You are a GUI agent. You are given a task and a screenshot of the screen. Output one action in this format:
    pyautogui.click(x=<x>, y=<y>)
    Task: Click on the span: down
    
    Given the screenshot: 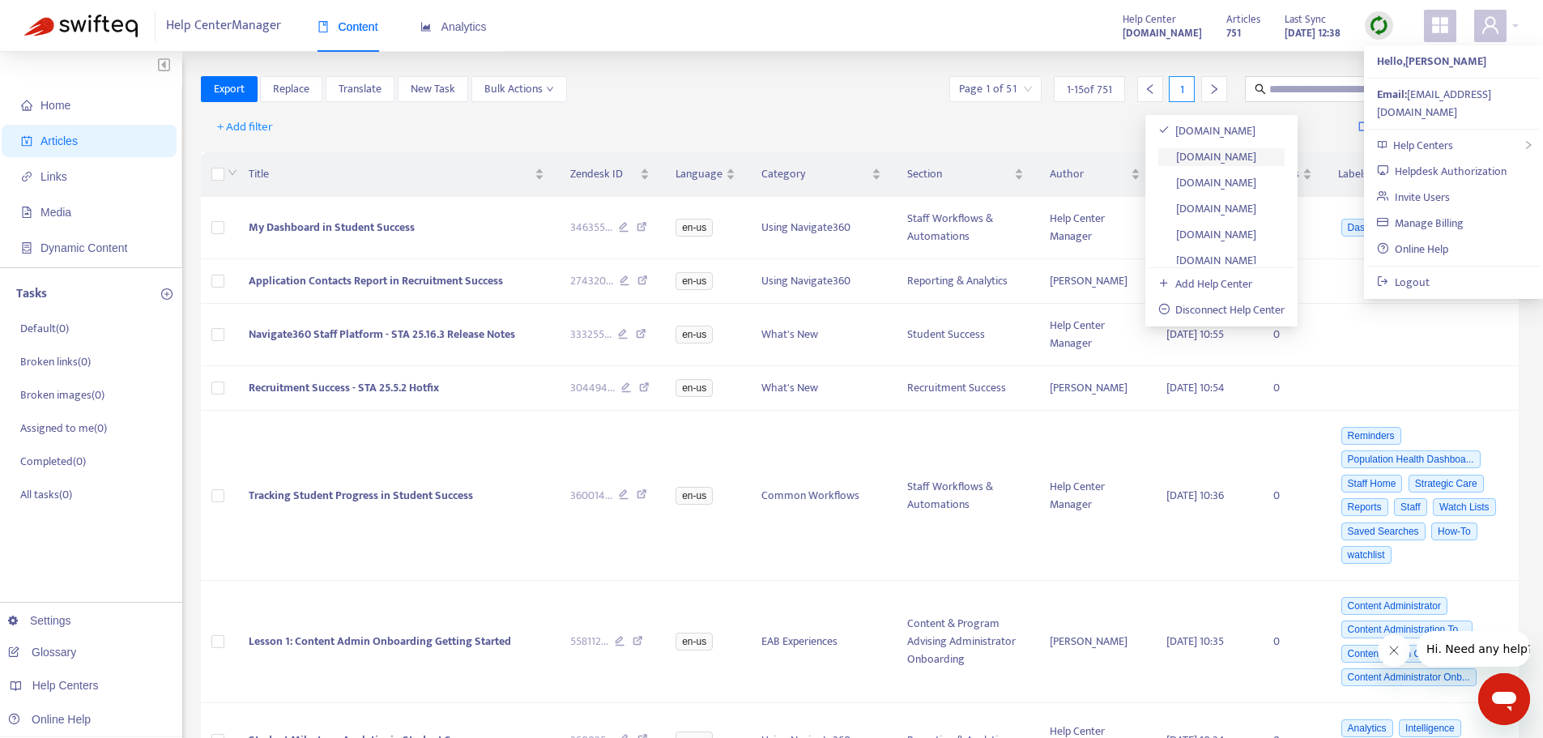 What is the action you would take?
    pyautogui.click(x=233, y=173)
    